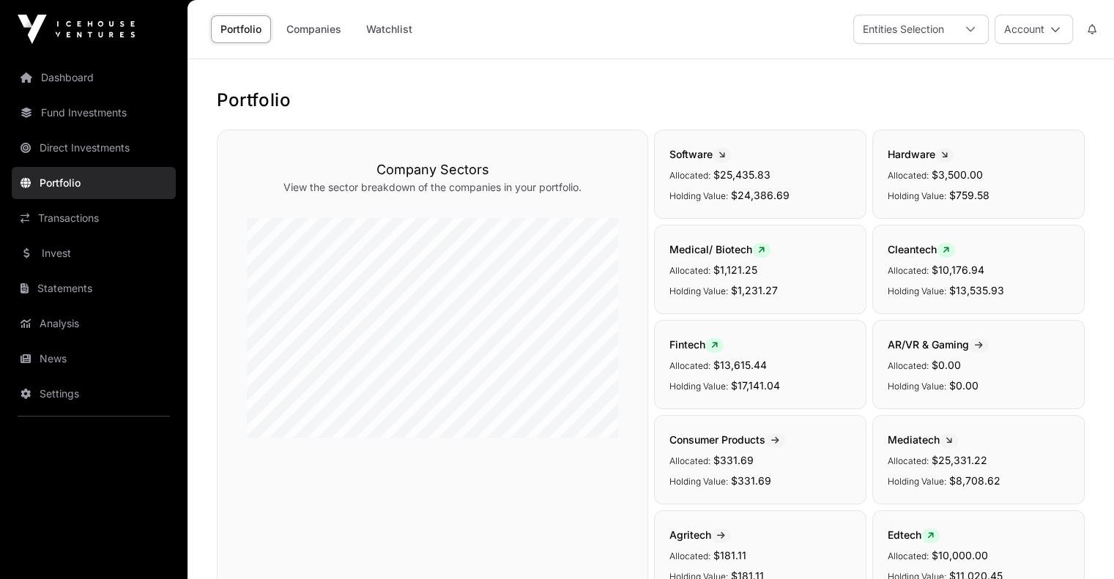 This screenshot has height=579, width=1114. What do you see at coordinates (94, 218) in the screenshot?
I see `a: Transactions` at bounding box center [94, 218].